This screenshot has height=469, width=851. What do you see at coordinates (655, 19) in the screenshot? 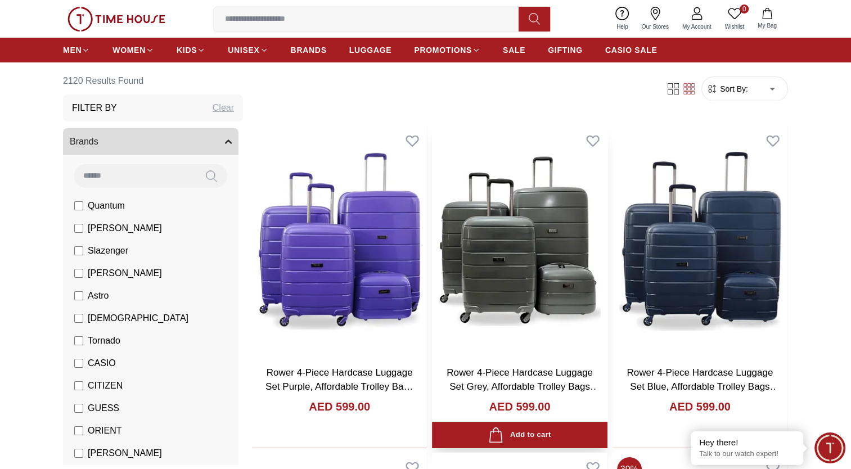
I see `a: Our Stores` at bounding box center [655, 19].